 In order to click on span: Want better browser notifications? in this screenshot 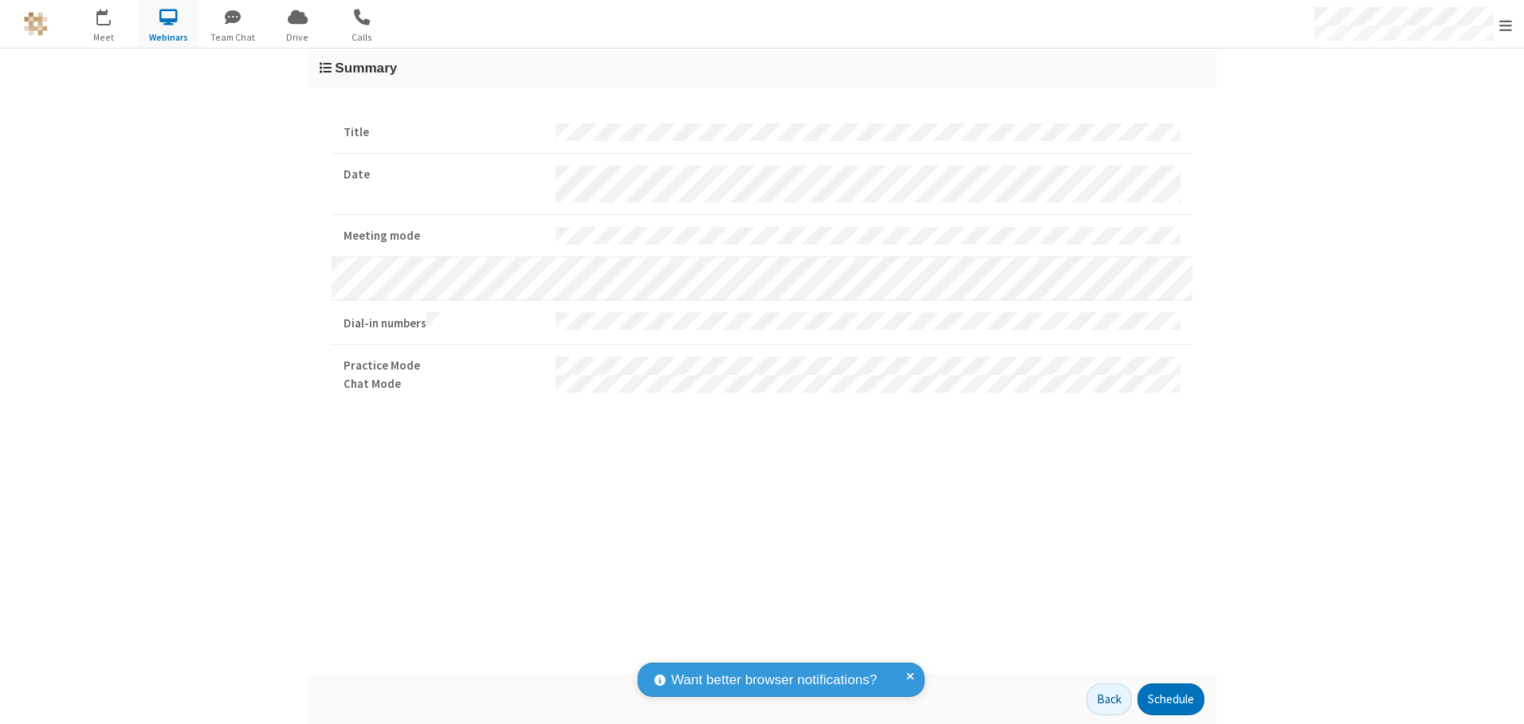, I will do `click(774, 681)`.